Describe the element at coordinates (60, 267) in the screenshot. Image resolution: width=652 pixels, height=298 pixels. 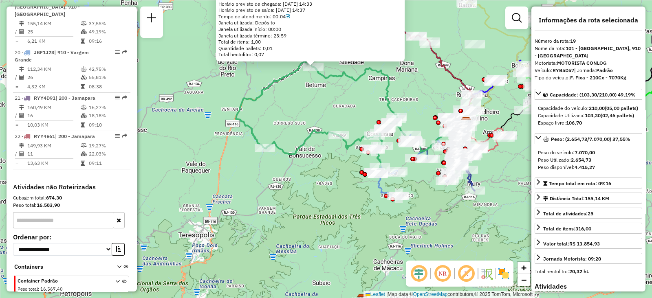
I see `span: Containers` at that location.